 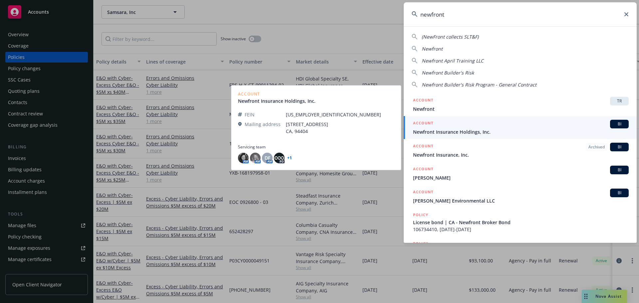 What do you see at coordinates (596, 147) in the screenshot?
I see `span: Archived` at bounding box center [596, 147].